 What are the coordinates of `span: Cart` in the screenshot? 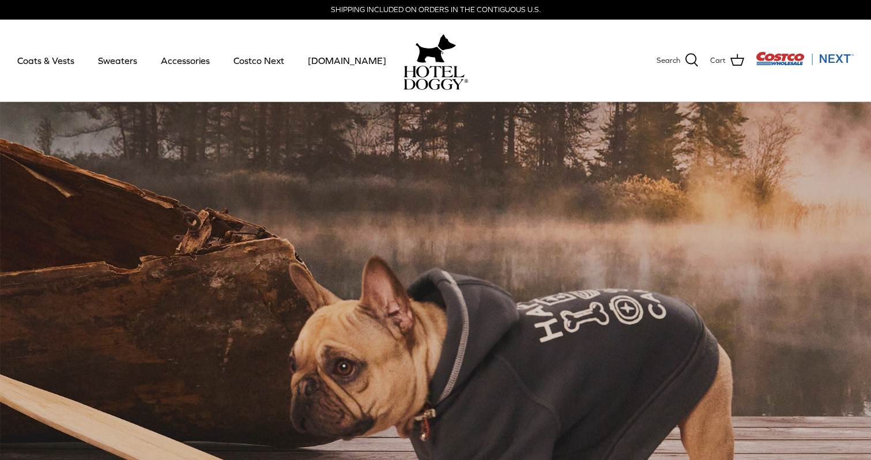 It's located at (718, 61).